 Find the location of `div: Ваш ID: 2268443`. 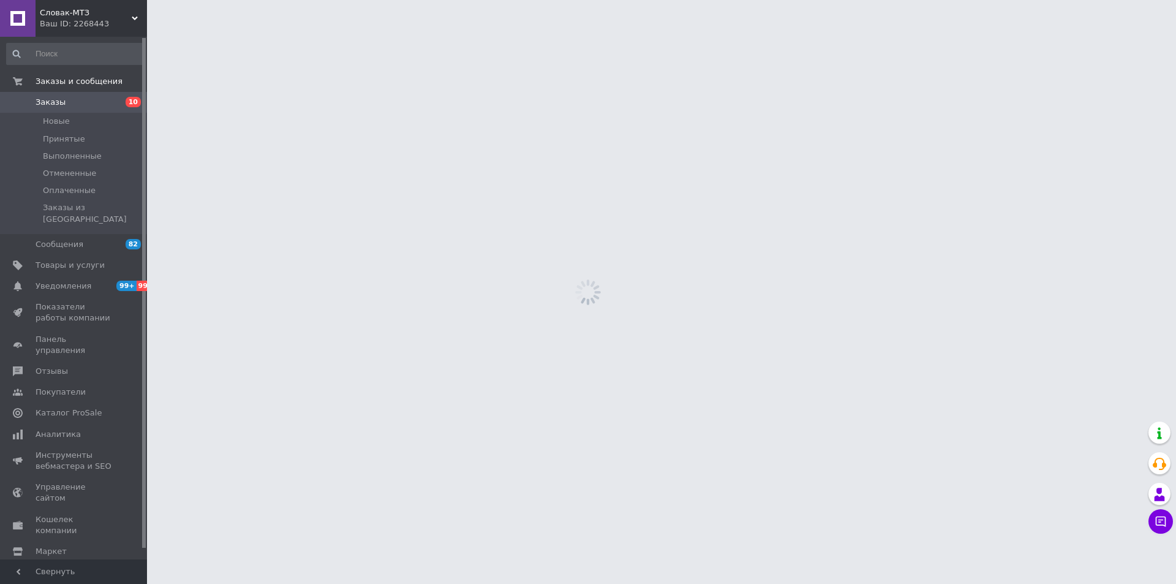

div: Ваш ID: 2268443 is located at coordinates (93, 24).